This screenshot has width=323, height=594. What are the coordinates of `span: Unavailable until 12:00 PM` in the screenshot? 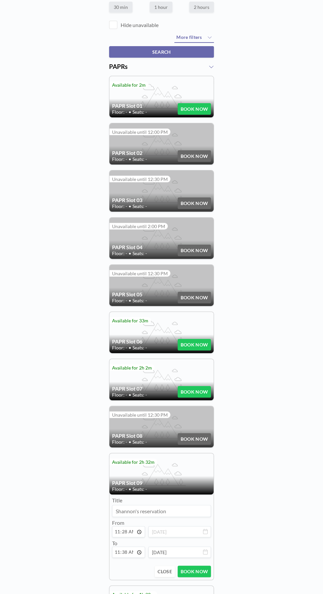 It's located at (140, 132).